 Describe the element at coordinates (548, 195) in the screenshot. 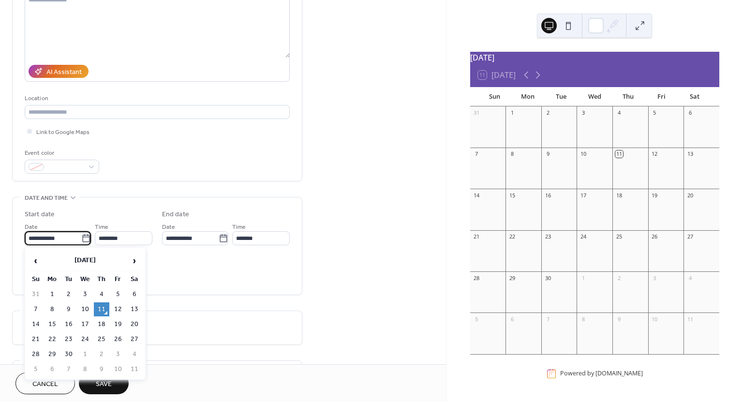

I see `div: 16` at that location.